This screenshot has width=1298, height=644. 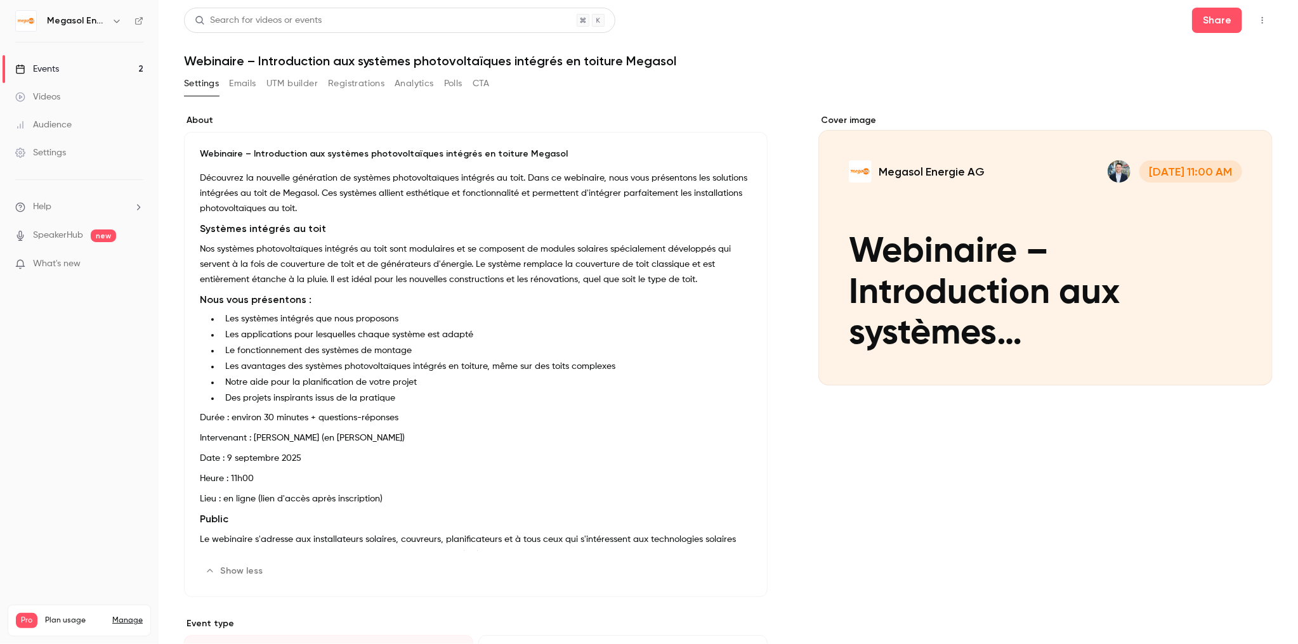 I want to click on a: Manage, so click(x=127, y=621).